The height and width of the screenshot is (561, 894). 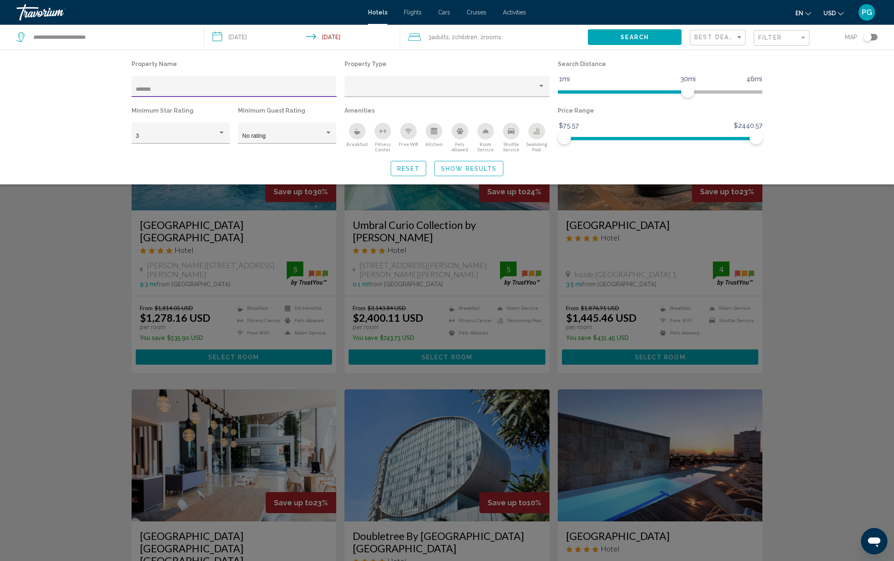 What do you see at coordinates (383, 137) in the screenshot?
I see `button: Fitness Center` at bounding box center [383, 137].